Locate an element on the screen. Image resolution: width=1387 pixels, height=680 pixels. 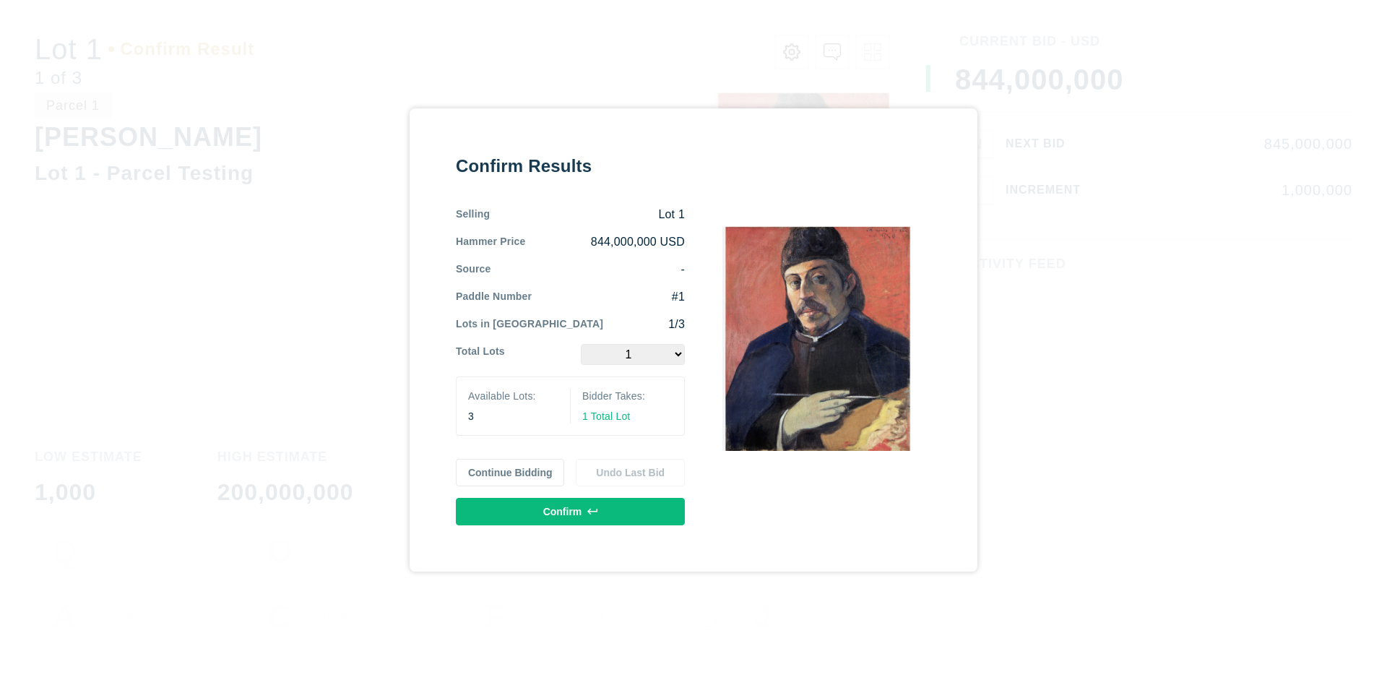
div: Lot 1 is located at coordinates (588, 215).